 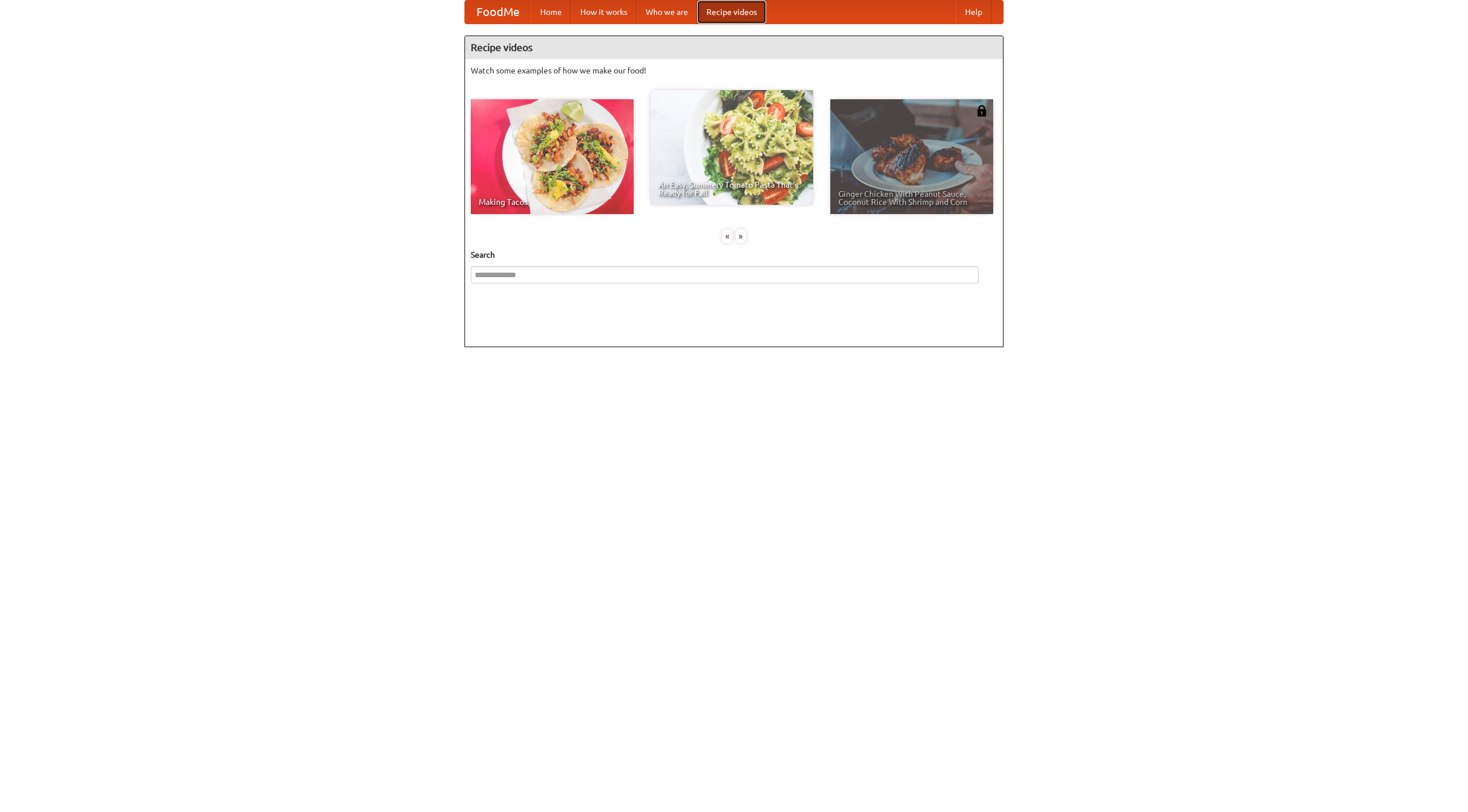 I want to click on a: Making Tacos, so click(x=552, y=157).